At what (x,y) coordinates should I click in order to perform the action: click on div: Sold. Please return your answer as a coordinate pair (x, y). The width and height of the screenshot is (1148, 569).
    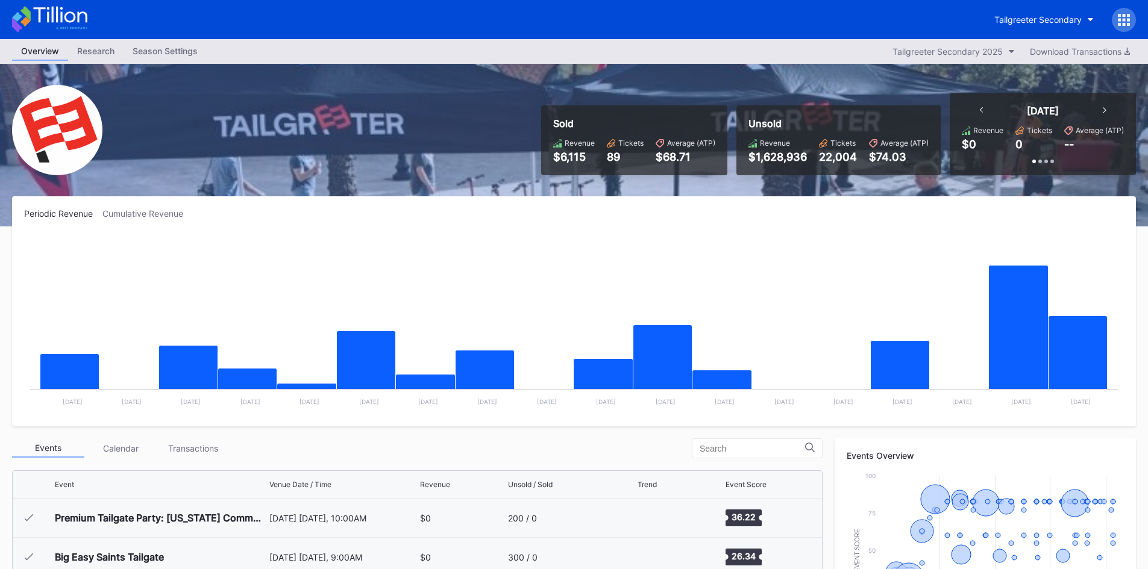
    Looking at the image, I should click on (634, 124).